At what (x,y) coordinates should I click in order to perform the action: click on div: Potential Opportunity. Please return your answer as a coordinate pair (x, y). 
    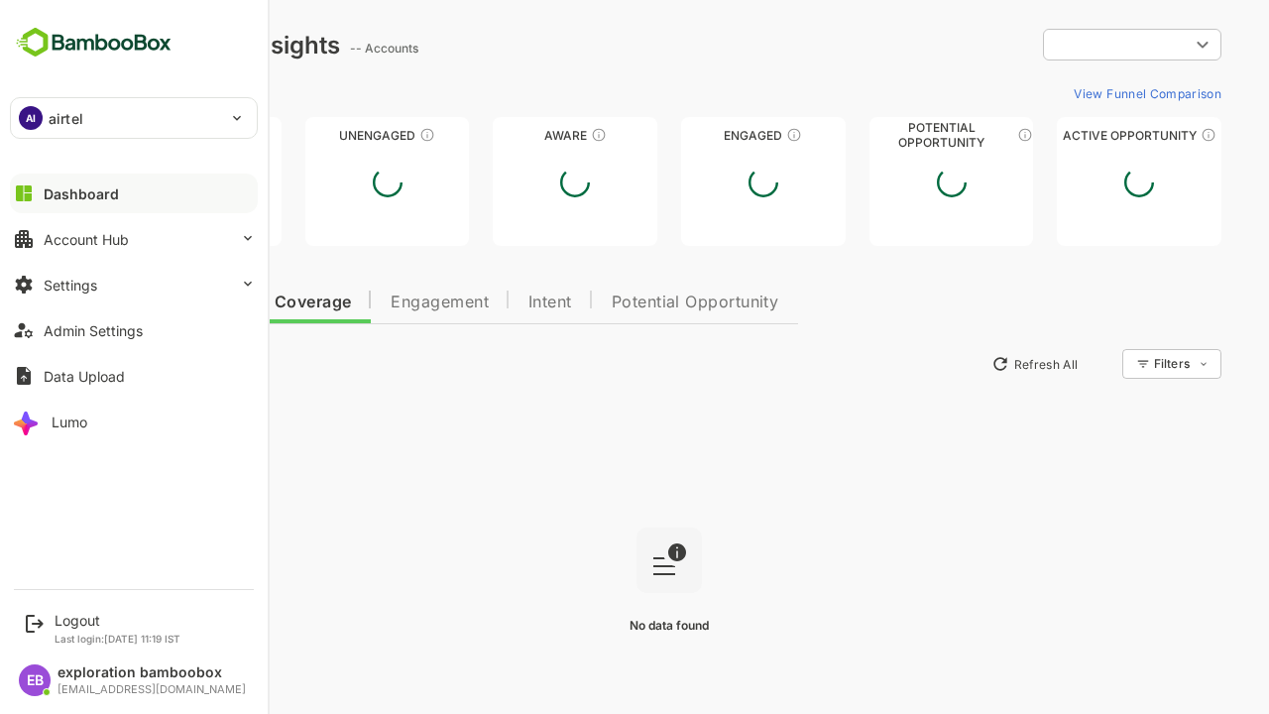
    Looking at the image, I should click on (883, 135).